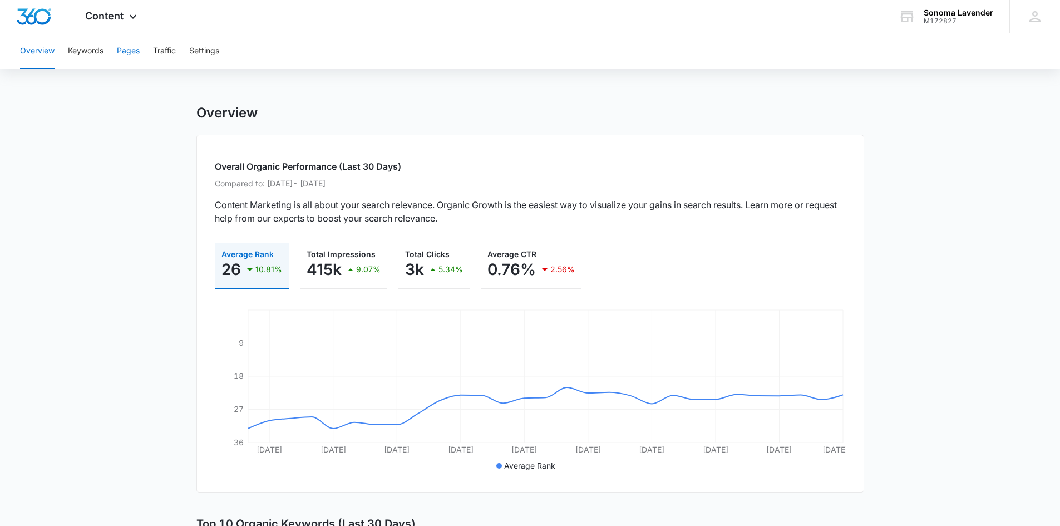 Image resolution: width=1060 pixels, height=526 pixels. I want to click on span: Content, so click(104, 16).